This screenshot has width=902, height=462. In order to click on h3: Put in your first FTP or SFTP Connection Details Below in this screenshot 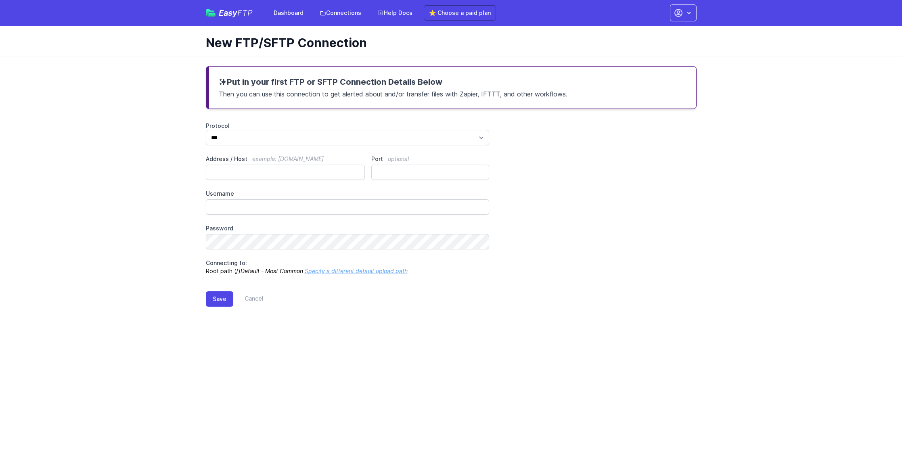, I will do `click(453, 82)`.